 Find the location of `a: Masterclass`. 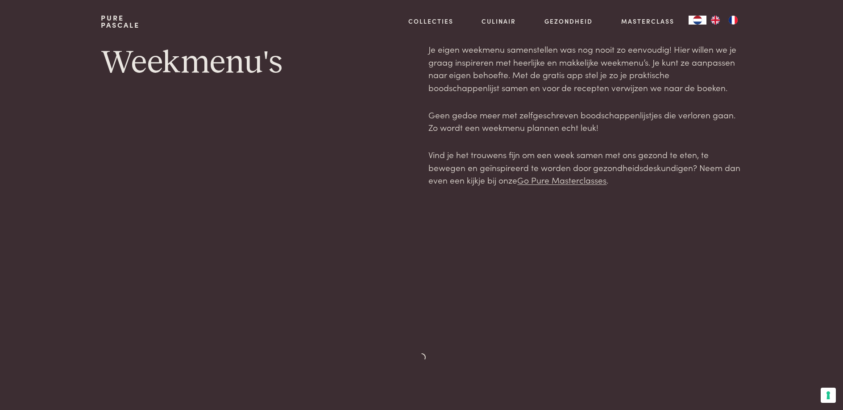

a: Masterclass is located at coordinates (648, 21).